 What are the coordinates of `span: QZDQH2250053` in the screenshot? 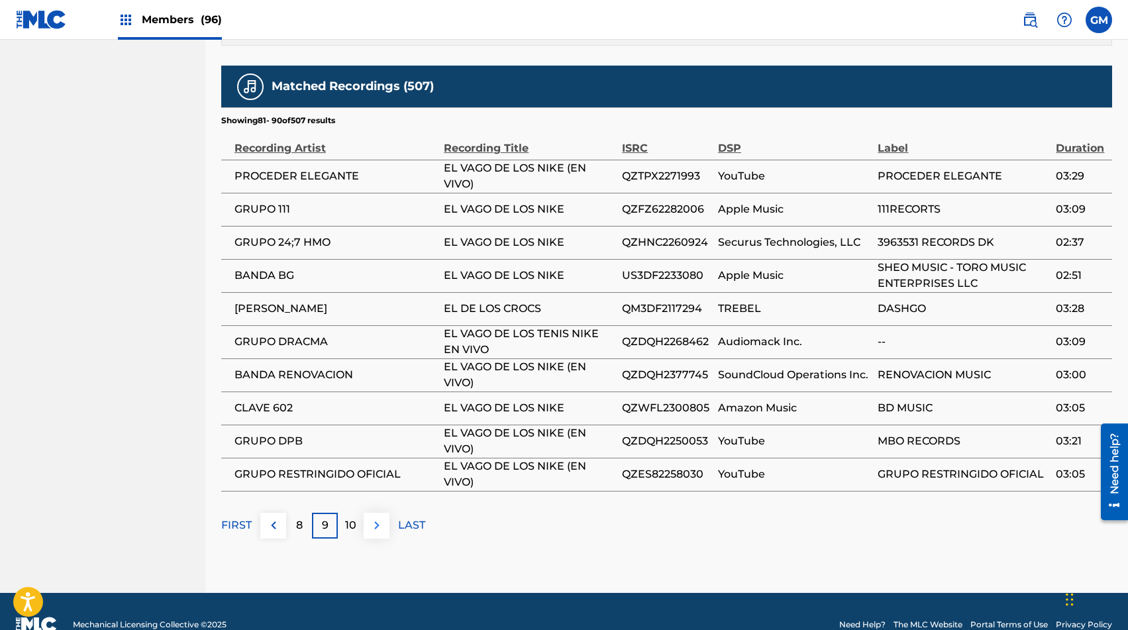 It's located at (666, 441).